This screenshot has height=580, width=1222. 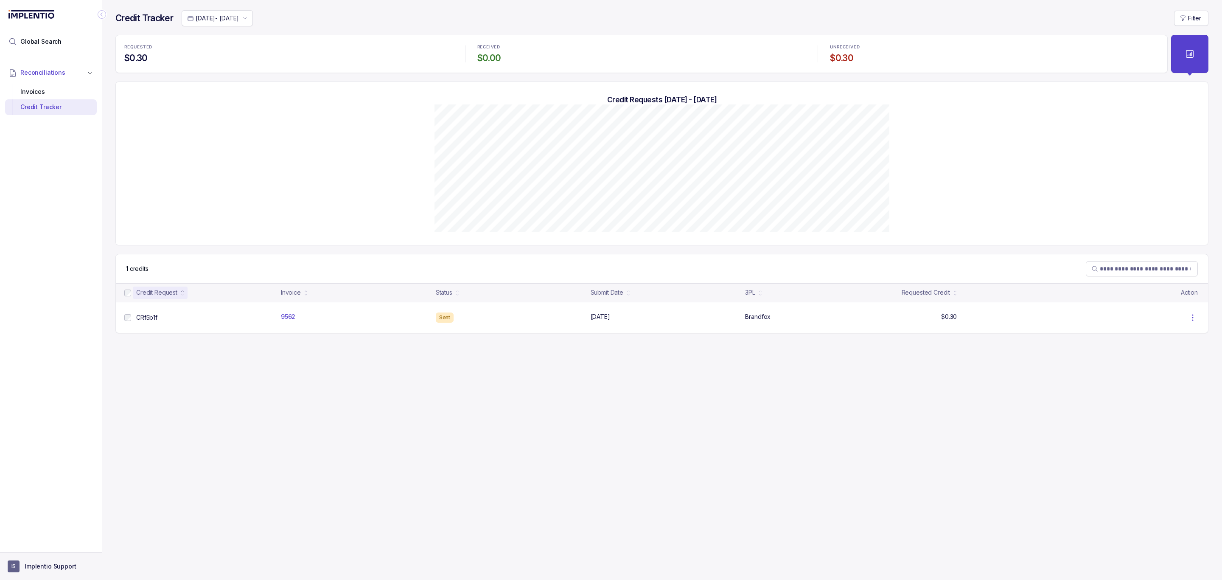 I want to click on div: Credit Tracker, so click(x=51, y=107).